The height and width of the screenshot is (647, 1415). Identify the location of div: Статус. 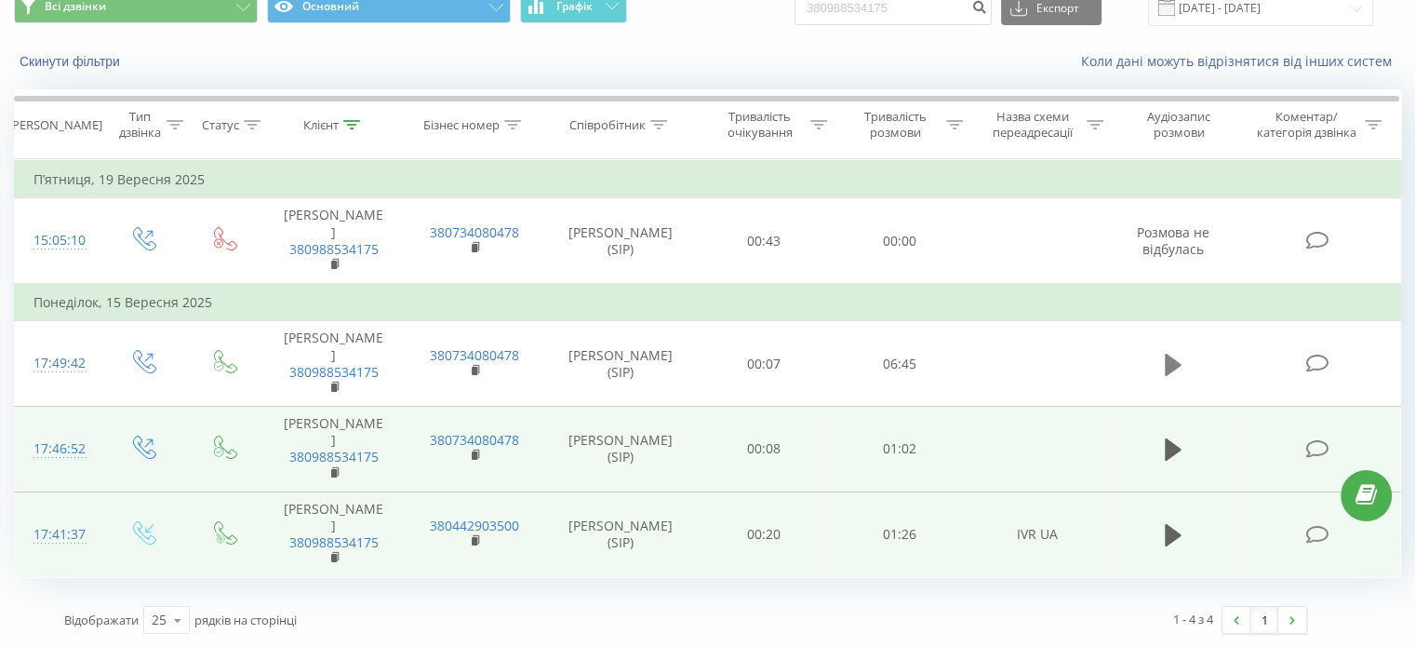
(221, 125).